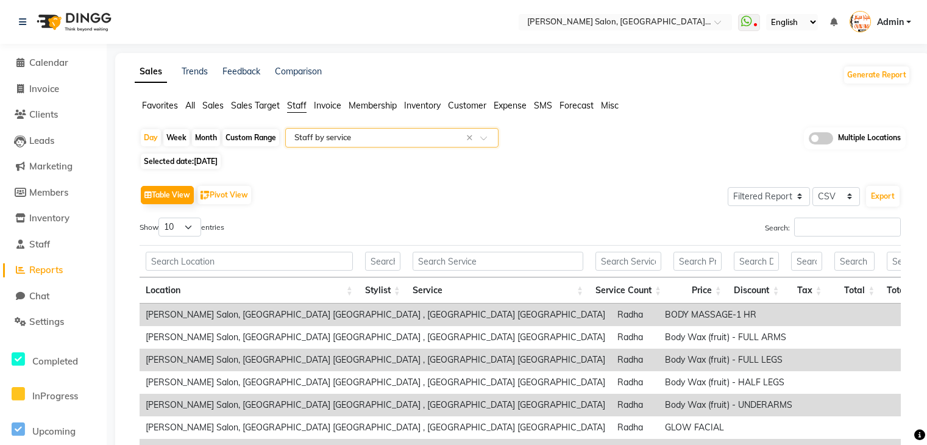  I want to click on a: Settings, so click(53, 322).